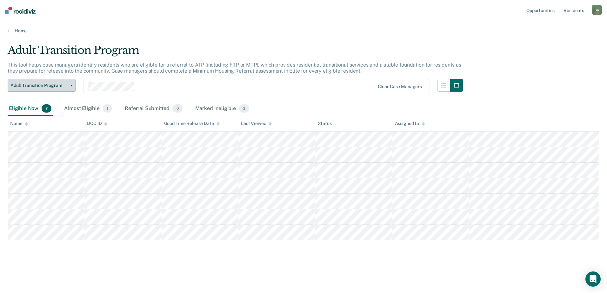  I want to click on div: Name, so click(19, 124).